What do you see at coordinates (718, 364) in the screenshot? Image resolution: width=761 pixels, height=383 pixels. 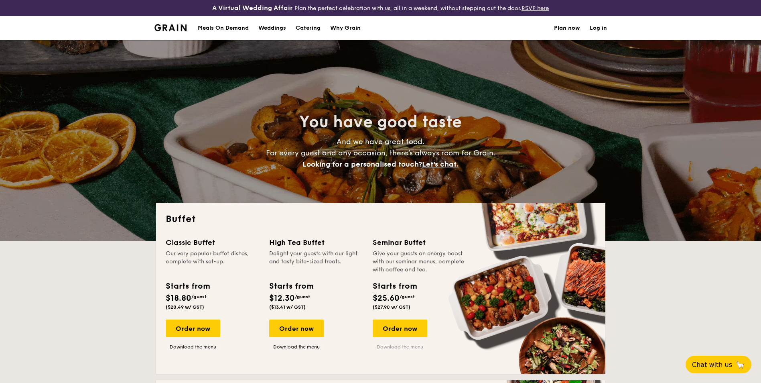 I see `button: Chat with us🦙` at bounding box center [718, 364].